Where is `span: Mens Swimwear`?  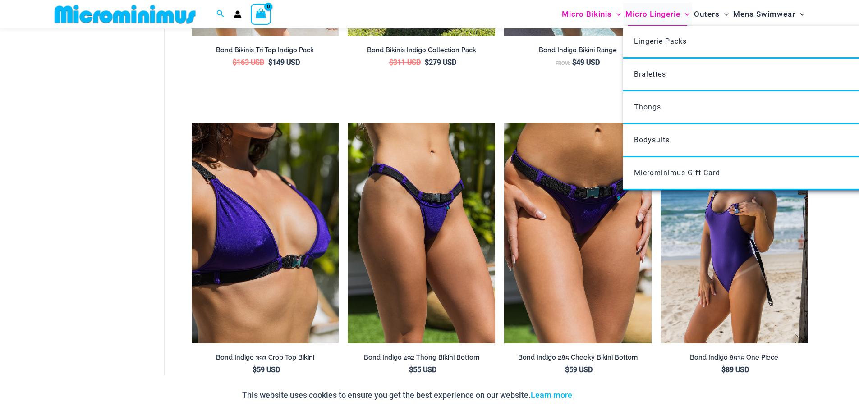 span: Mens Swimwear is located at coordinates (764, 14).